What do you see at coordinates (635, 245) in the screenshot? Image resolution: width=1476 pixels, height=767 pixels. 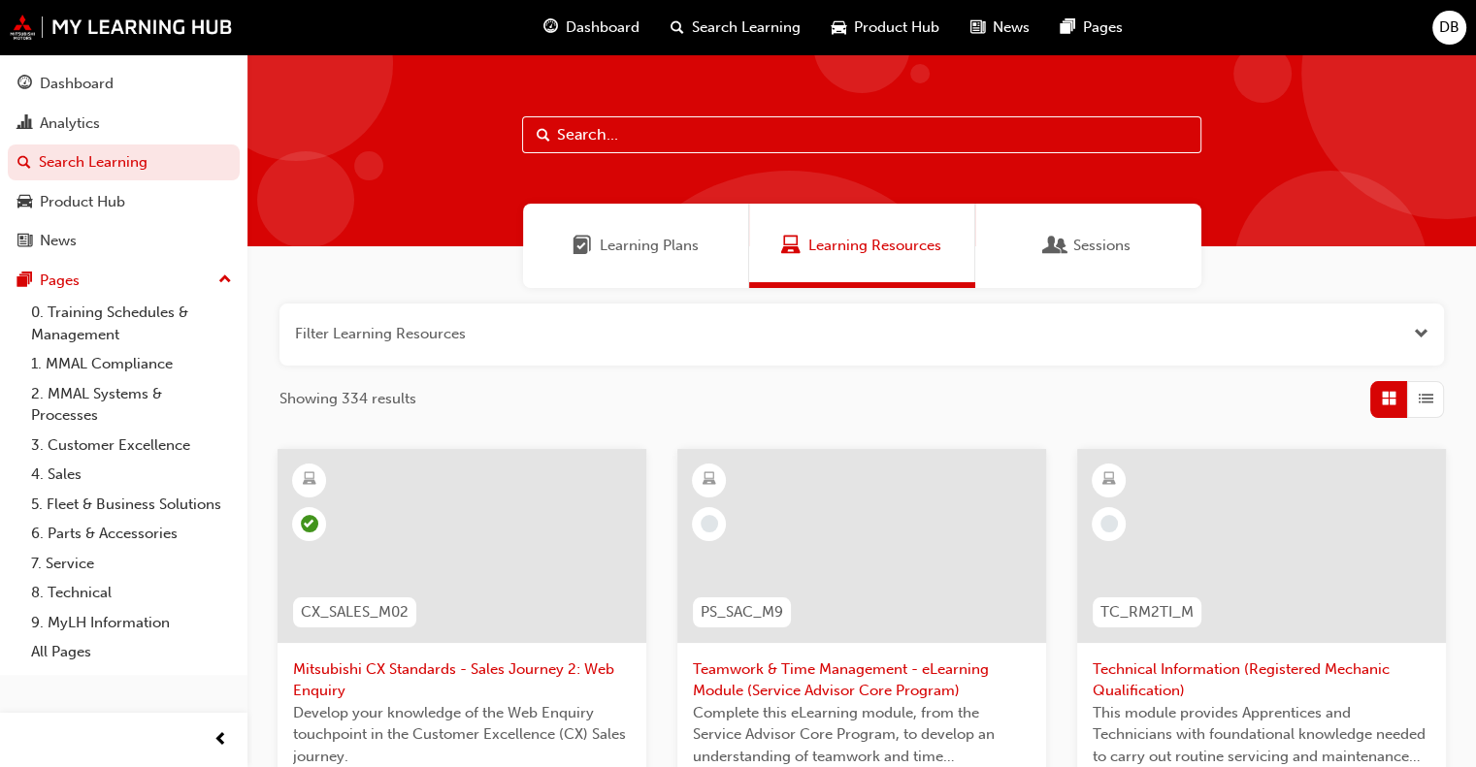 I see `a: Learning PlansLearning Plans` at bounding box center [635, 245].